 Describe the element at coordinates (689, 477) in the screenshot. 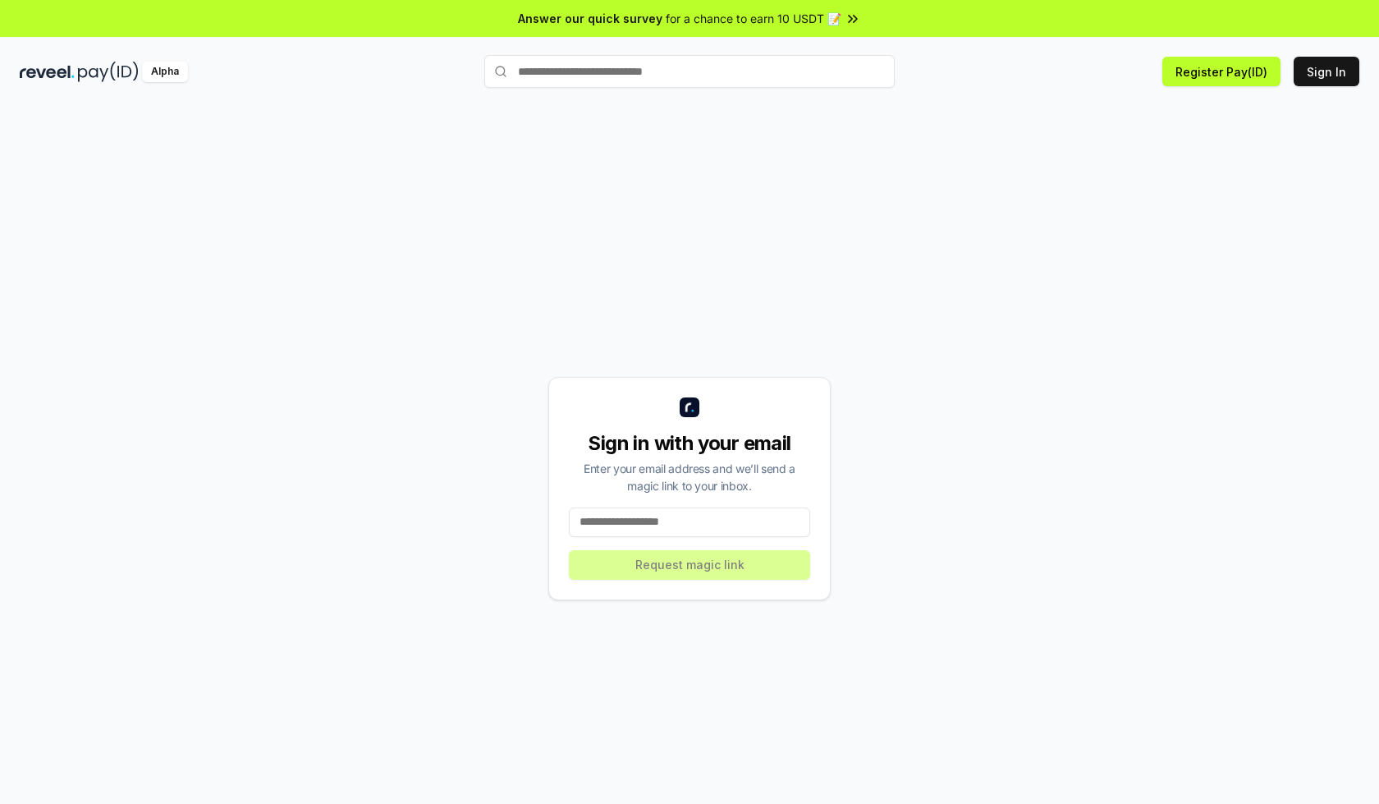

I see `div: Enter your email address and we’ll send a magic link to your inbox.` at that location.